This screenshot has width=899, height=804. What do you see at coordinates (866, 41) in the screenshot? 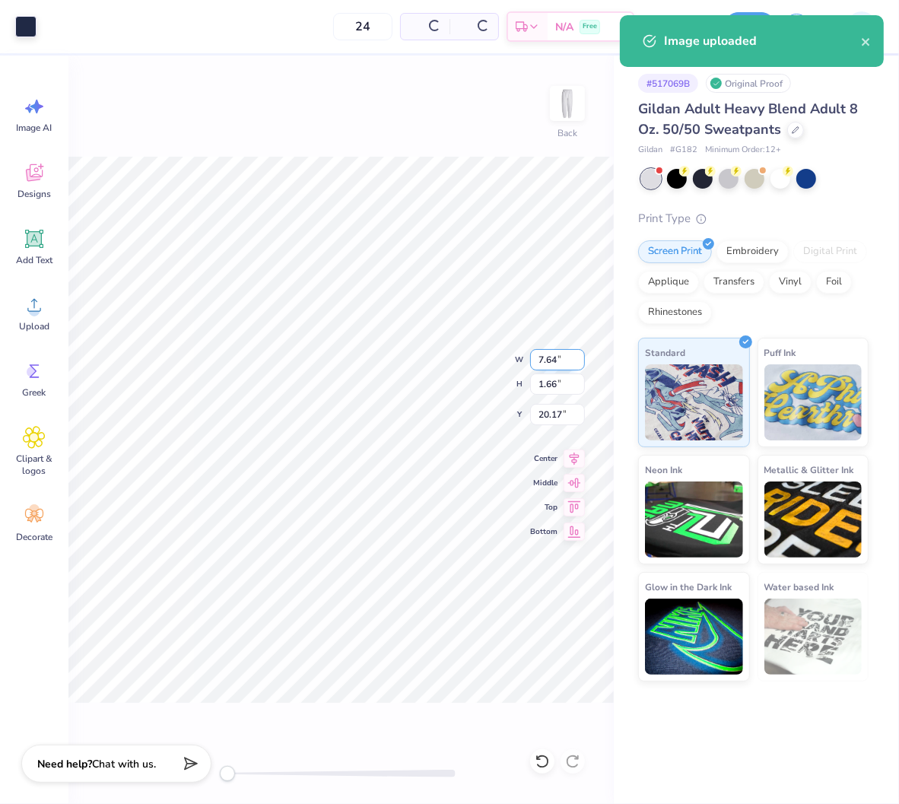
I see `button: close` at bounding box center [866, 41].